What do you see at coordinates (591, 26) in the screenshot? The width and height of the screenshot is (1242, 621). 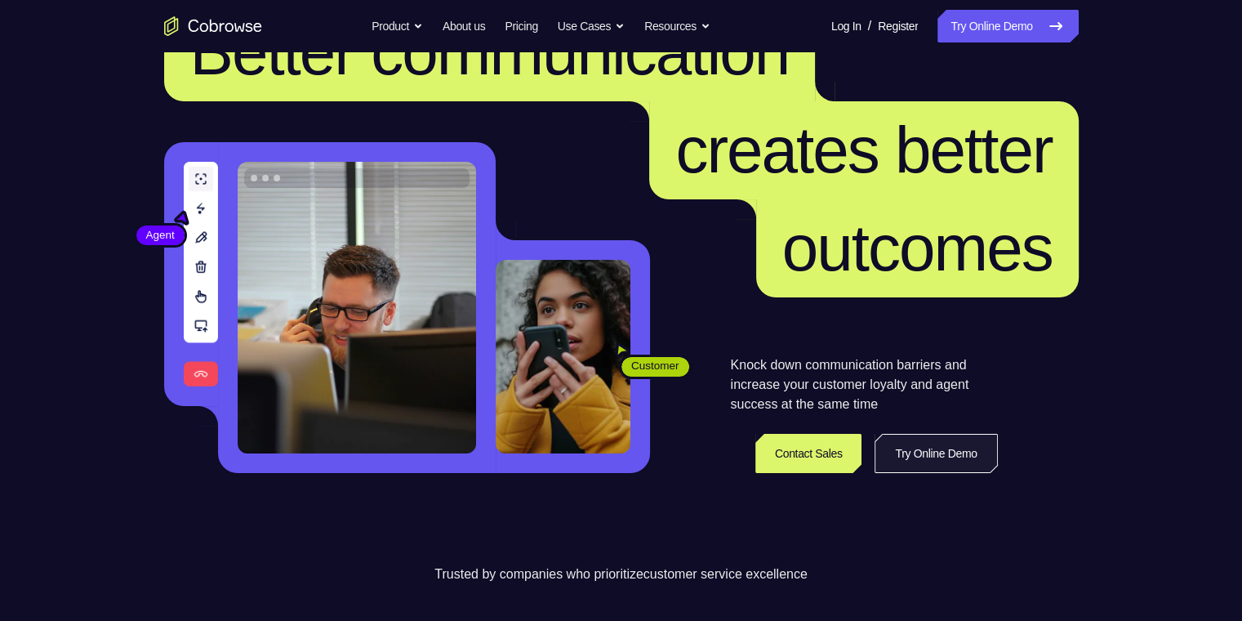 I see `button: Use Cases` at bounding box center [591, 26].